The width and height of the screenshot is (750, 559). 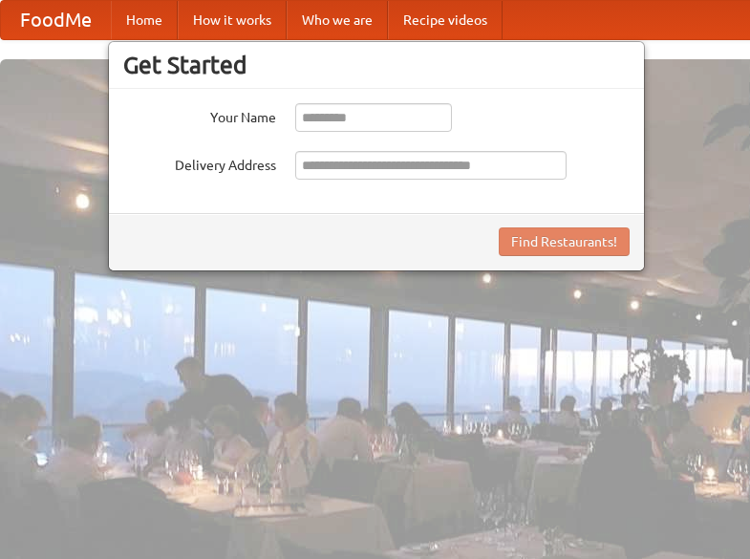 I want to click on a: Home, so click(x=144, y=20).